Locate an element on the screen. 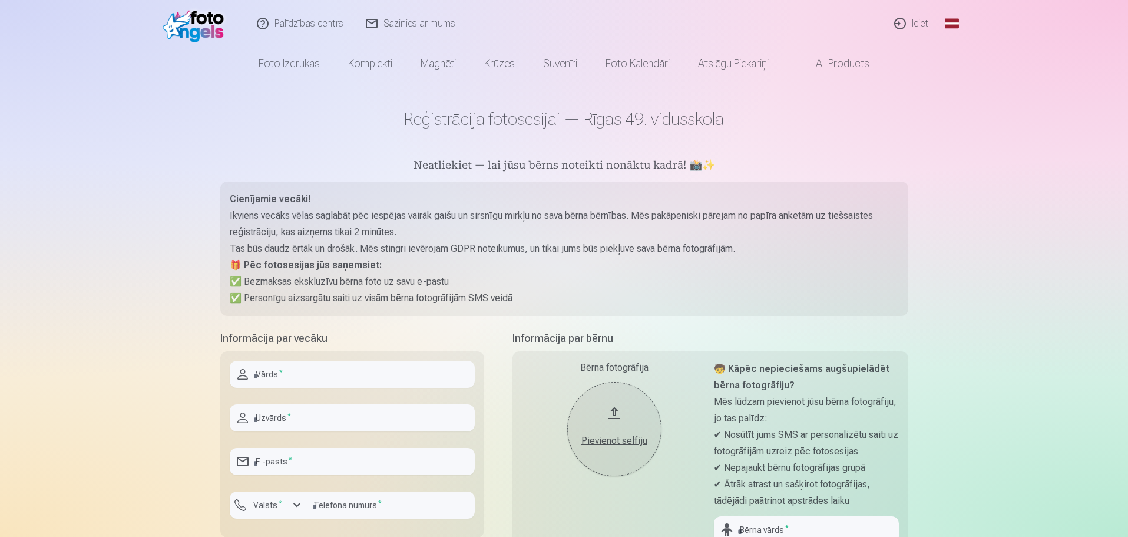  label: Valsts is located at coordinates (268, 505).